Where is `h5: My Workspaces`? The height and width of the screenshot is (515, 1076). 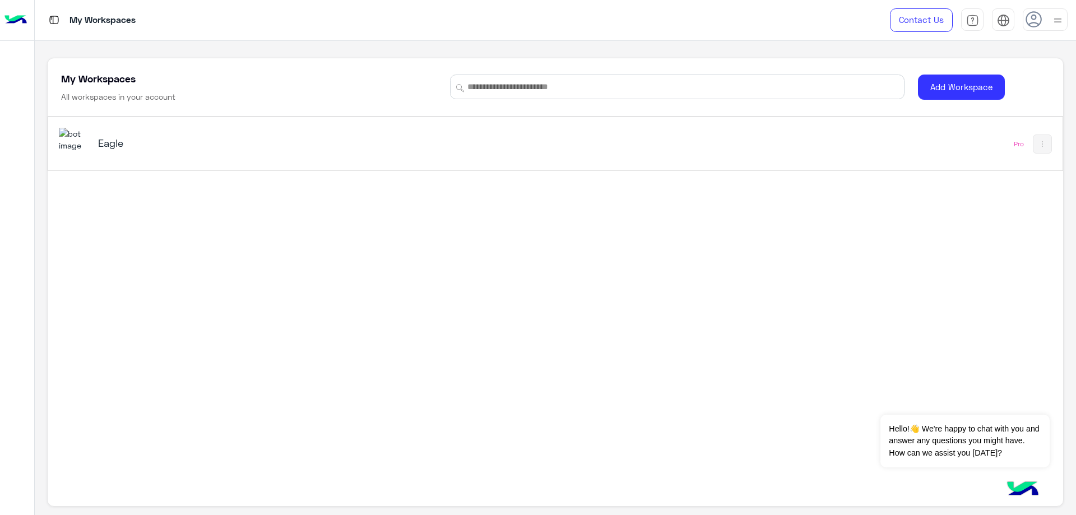
h5: My Workspaces is located at coordinates (98, 78).